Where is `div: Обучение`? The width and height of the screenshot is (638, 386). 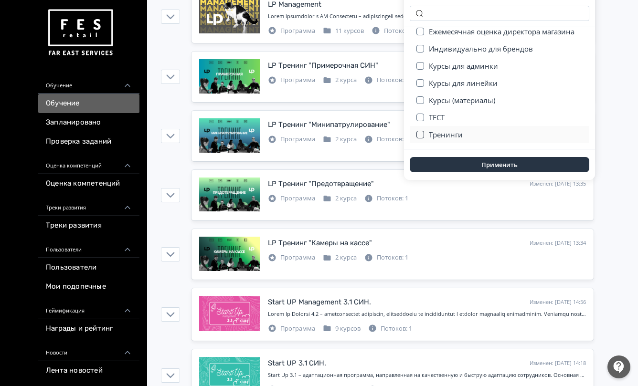 div: Обучение is located at coordinates (89, 83).